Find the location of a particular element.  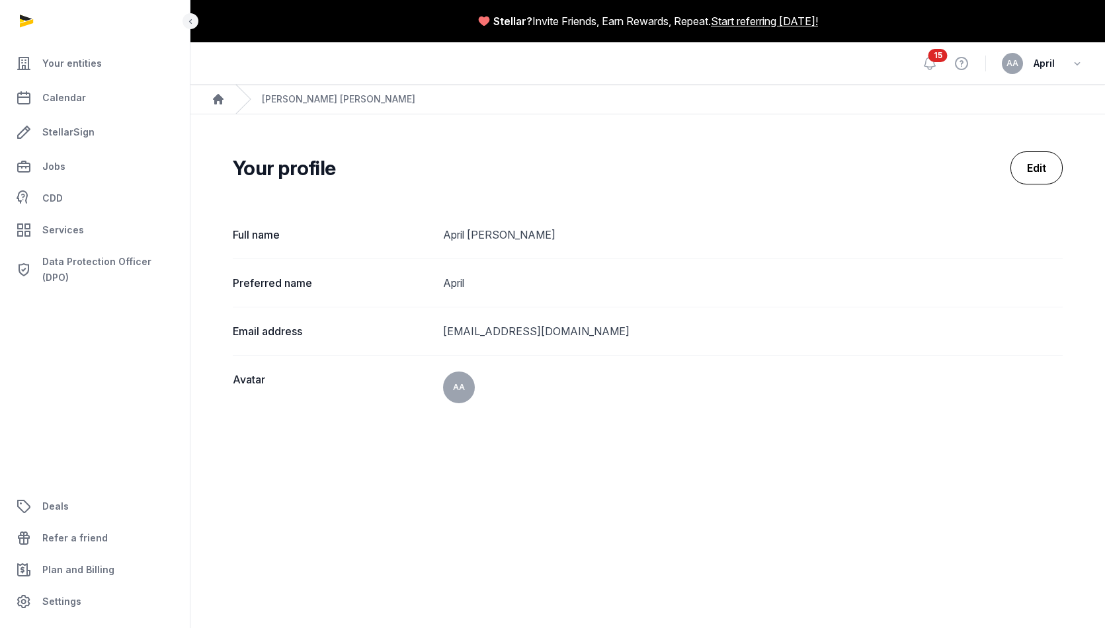

dt: Preferred name is located at coordinates (333, 283).